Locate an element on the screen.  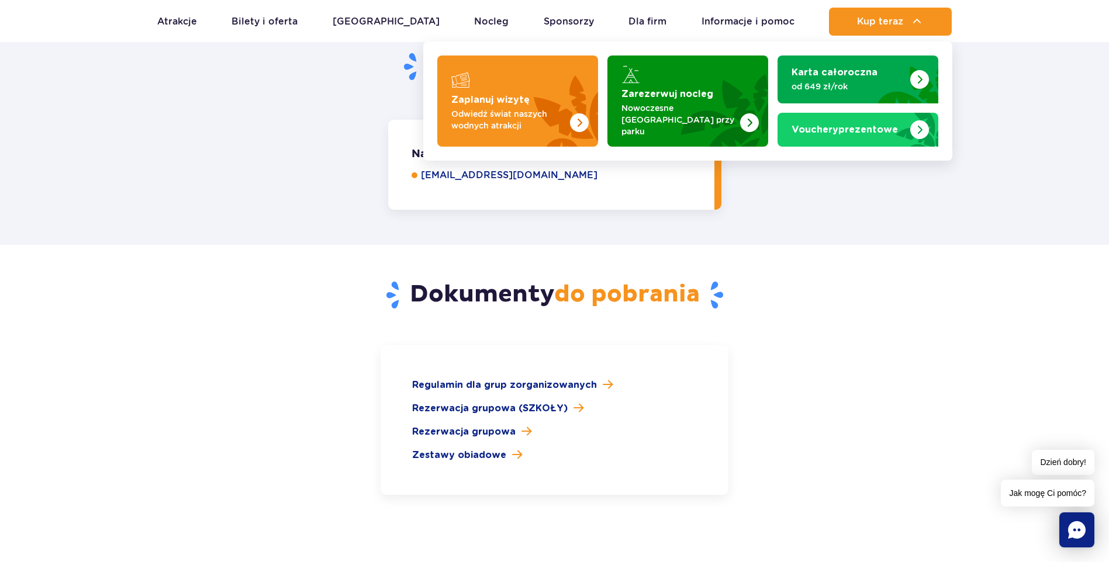
a: Sponsorzy is located at coordinates (569, 22).